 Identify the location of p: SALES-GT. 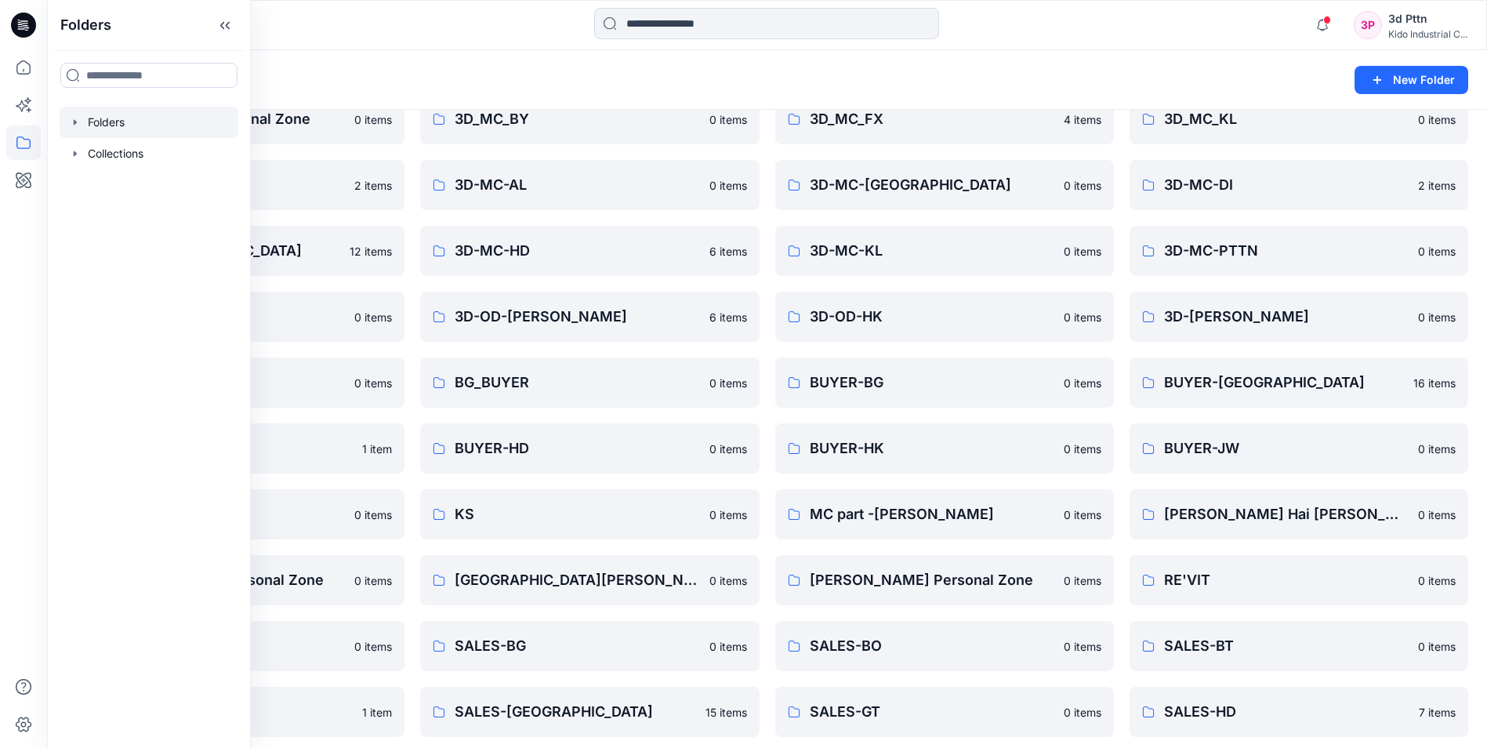
(932, 712).